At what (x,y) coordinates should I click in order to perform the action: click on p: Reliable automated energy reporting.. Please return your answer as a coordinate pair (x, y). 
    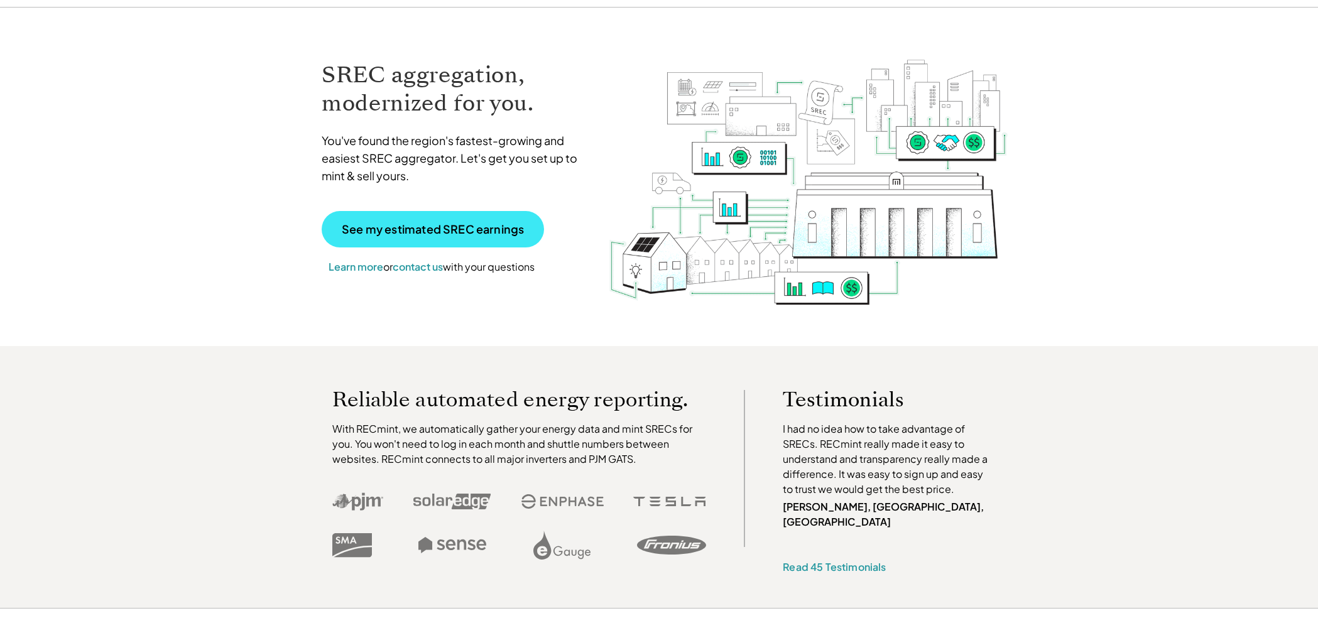
    Looking at the image, I should click on (519, 399).